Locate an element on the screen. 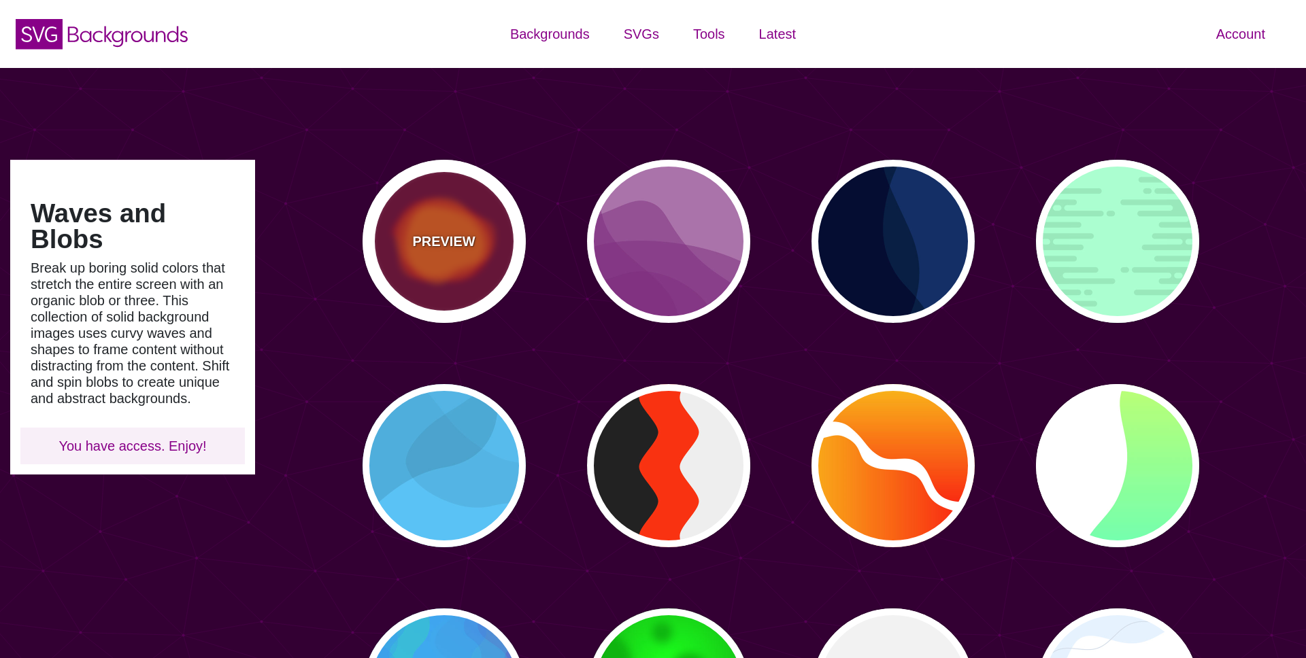 The width and height of the screenshot is (1306, 658). p: You have access. Enjoy! is located at coordinates (133, 446).